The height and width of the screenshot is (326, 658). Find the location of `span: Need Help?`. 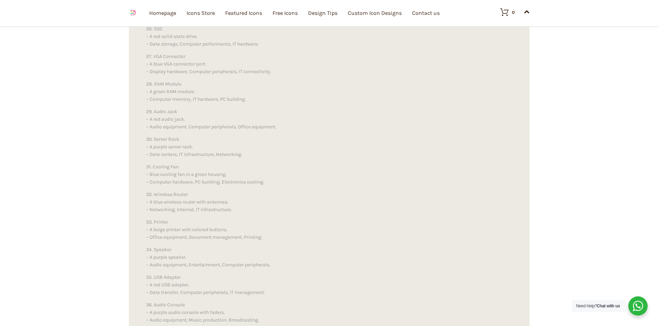

span: Need Help? is located at coordinates (598, 306).